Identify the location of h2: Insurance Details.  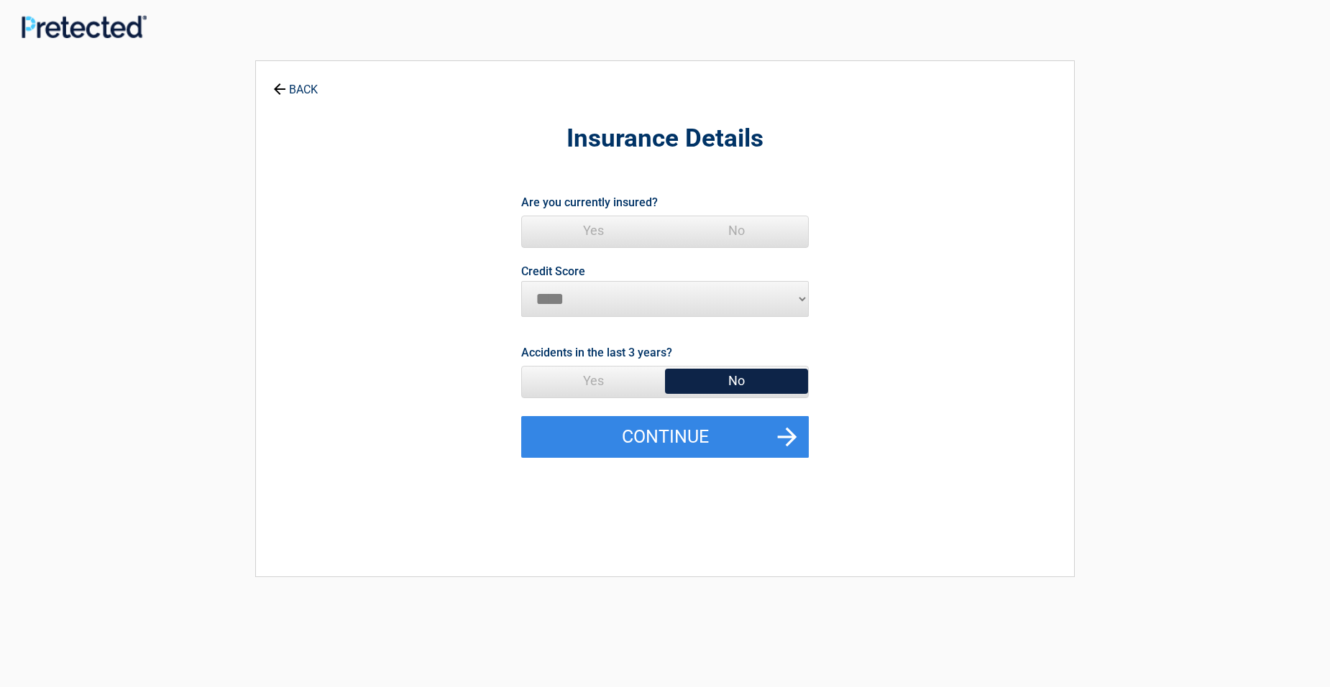
(665, 139).